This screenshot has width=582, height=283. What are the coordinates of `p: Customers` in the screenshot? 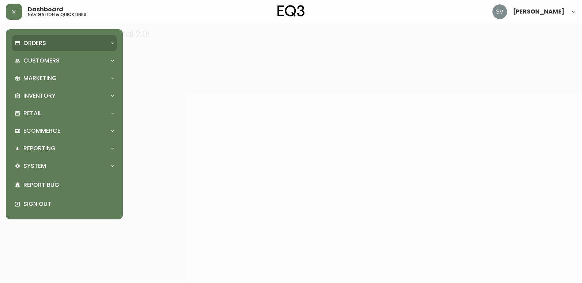 It's located at (41, 61).